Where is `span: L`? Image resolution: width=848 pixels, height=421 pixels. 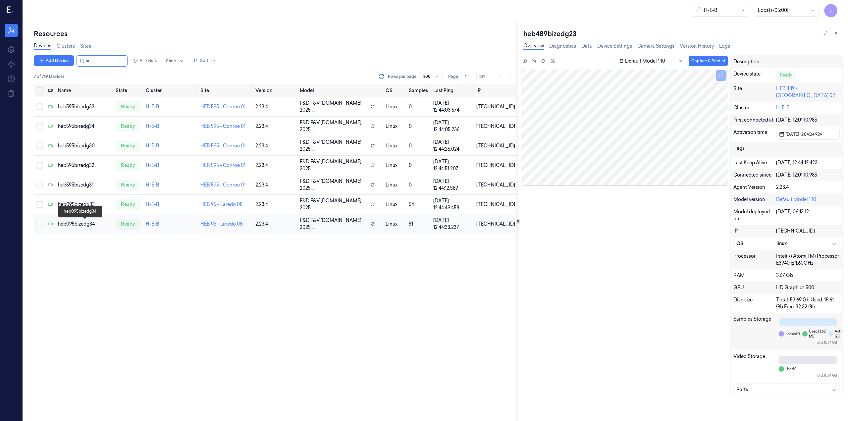 span: L is located at coordinates (831, 11).